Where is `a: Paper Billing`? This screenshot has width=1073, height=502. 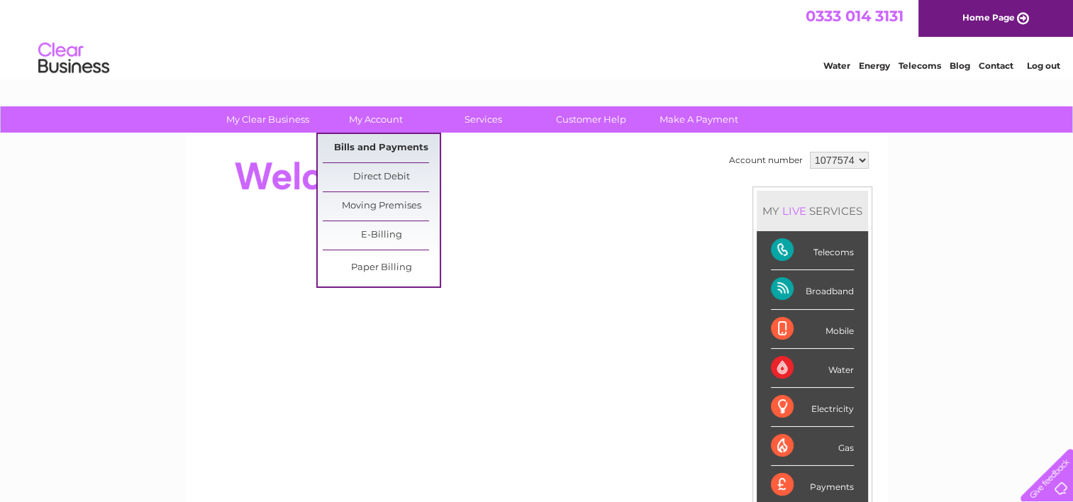
a: Paper Billing is located at coordinates (381, 268).